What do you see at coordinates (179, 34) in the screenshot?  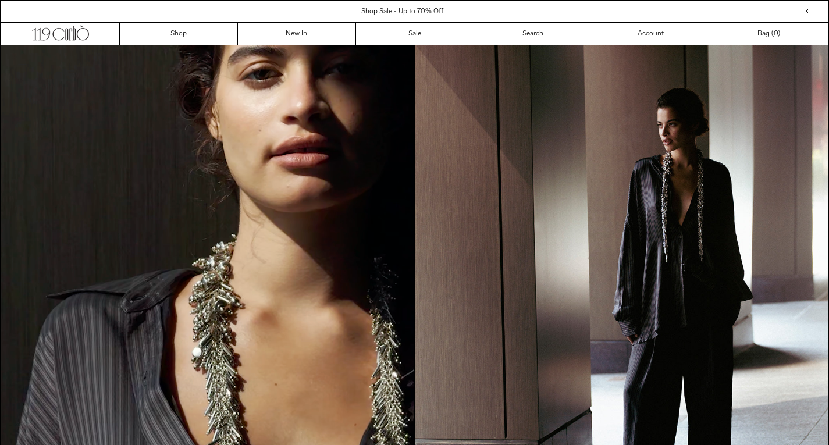 I see `a: Shop` at bounding box center [179, 34].